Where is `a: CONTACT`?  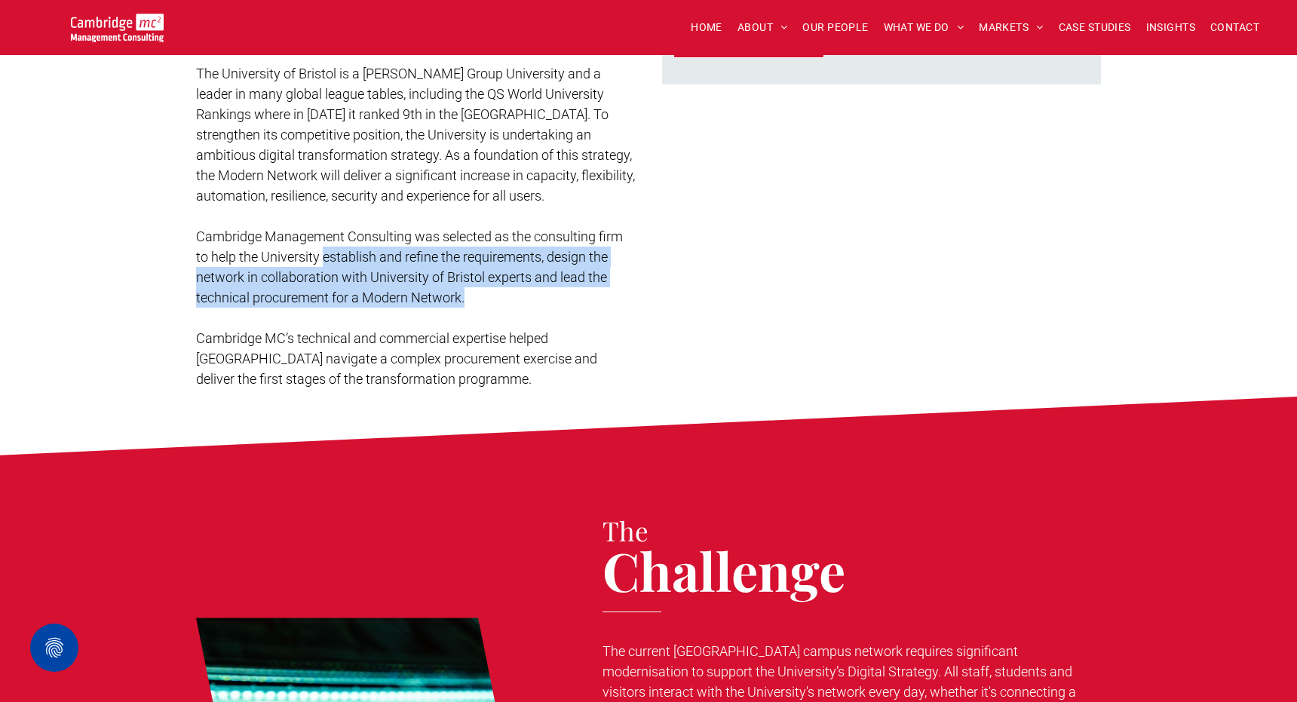 a: CONTACT is located at coordinates (1235, 27).